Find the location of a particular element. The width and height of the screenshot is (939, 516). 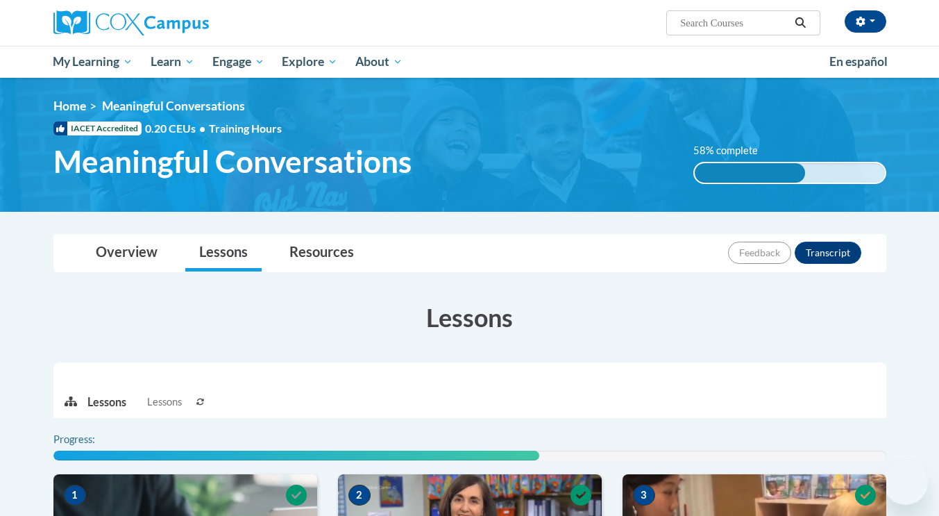

div: Main menu is located at coordinates (470, 62).